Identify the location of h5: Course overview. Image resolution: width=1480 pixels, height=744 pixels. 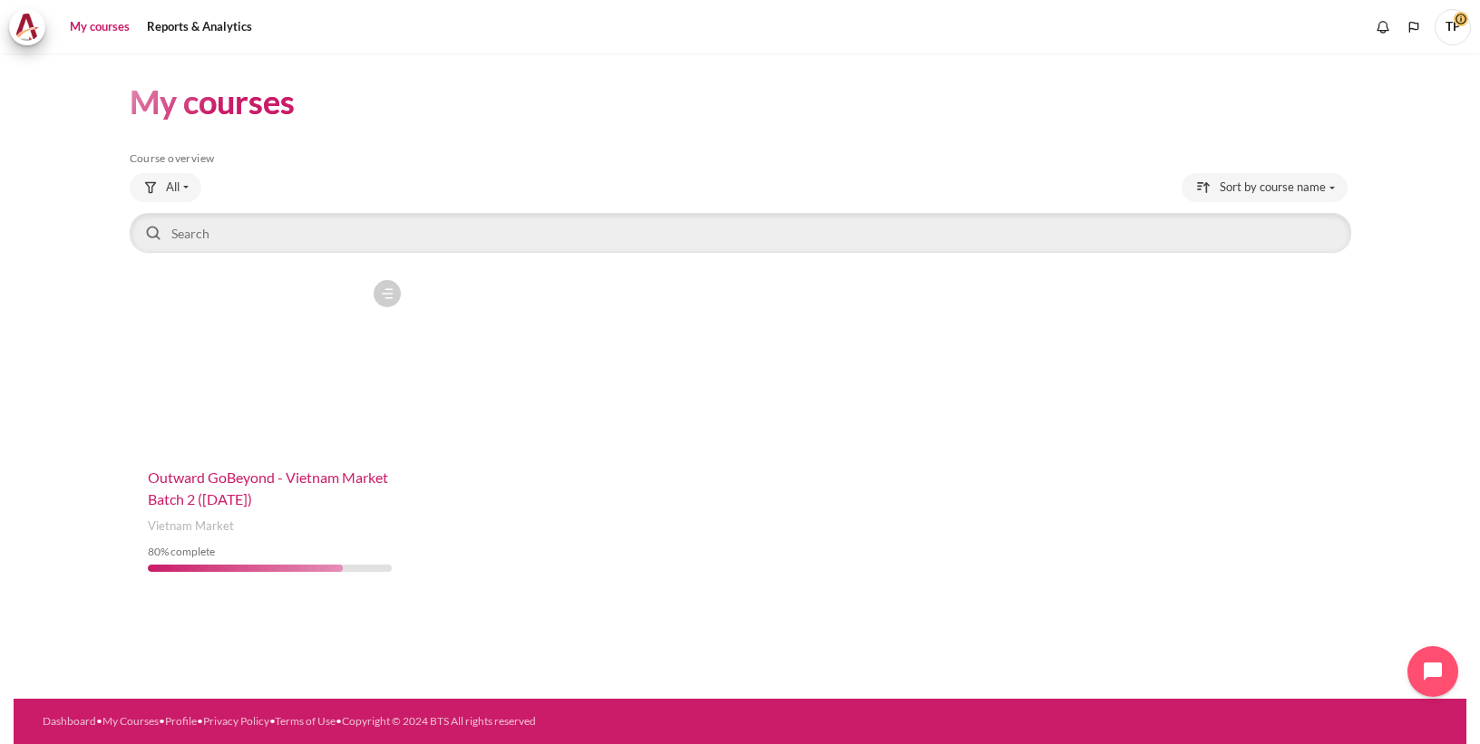
(740, 159).